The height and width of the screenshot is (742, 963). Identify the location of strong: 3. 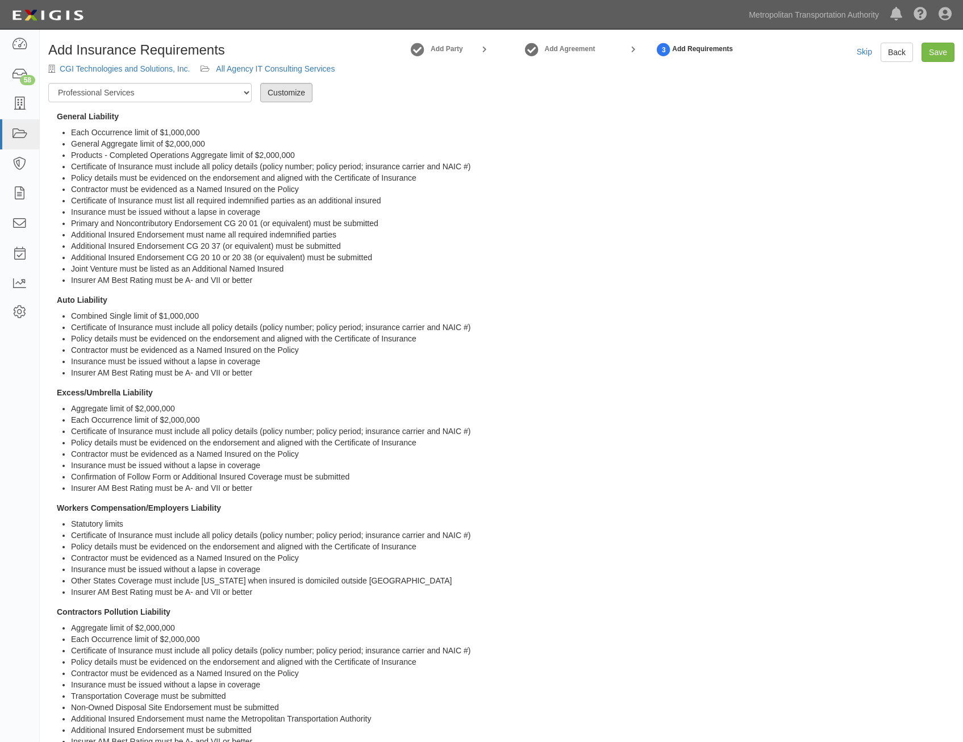
(664, 50).